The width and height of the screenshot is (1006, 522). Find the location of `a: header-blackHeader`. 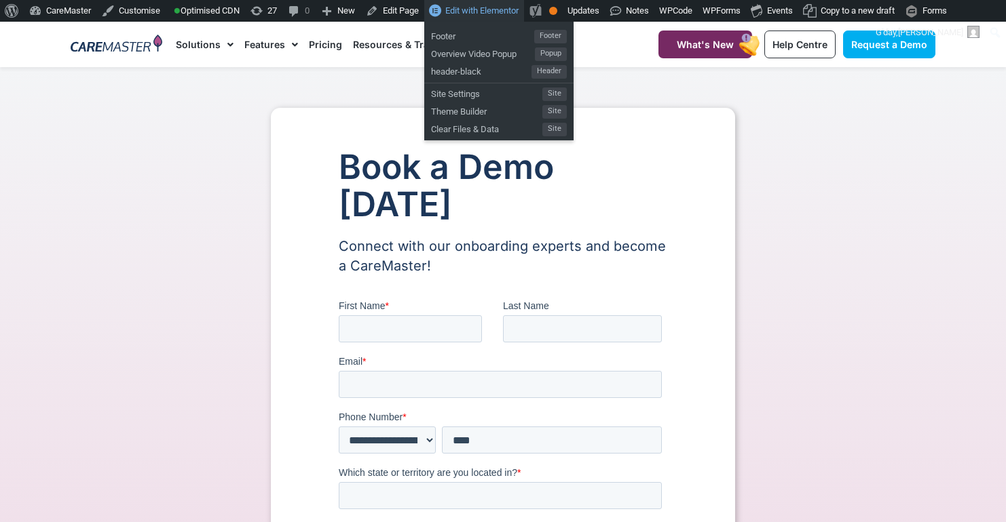

a: header-blackHeader is located at coordinates (499, 70).